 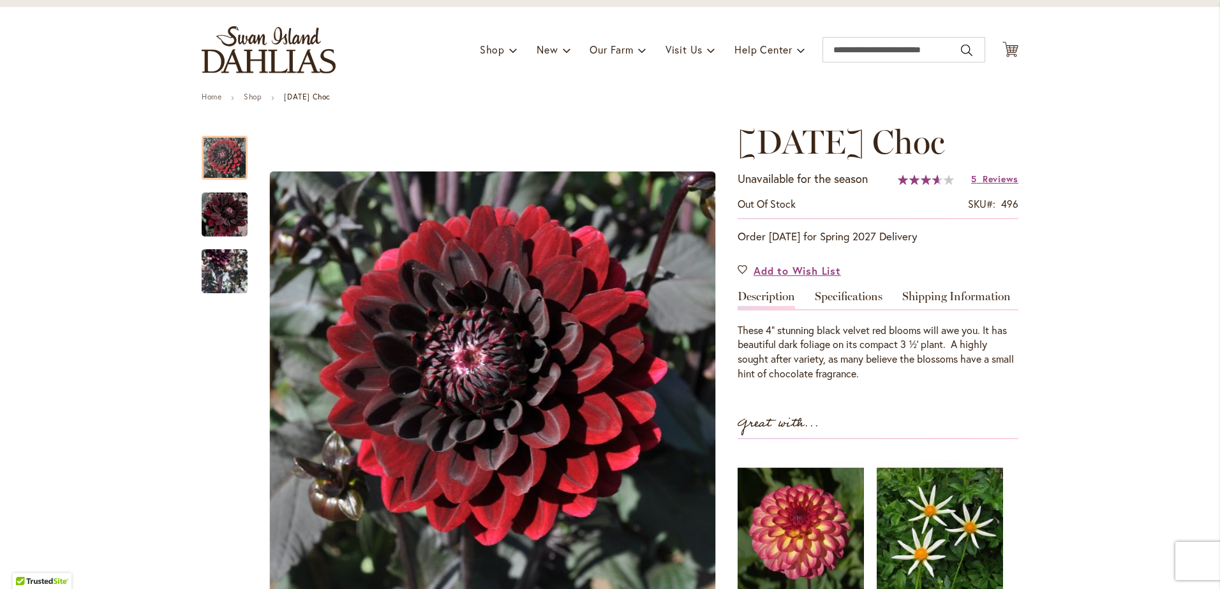 I want to click on a: Add to Wish List, so click(x=789, y=270).